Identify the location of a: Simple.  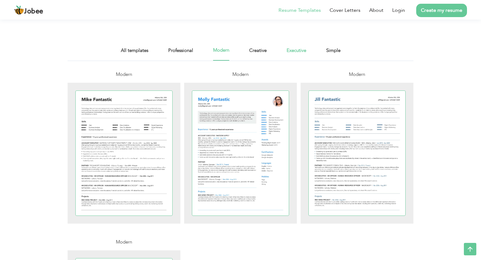
(333, 54).